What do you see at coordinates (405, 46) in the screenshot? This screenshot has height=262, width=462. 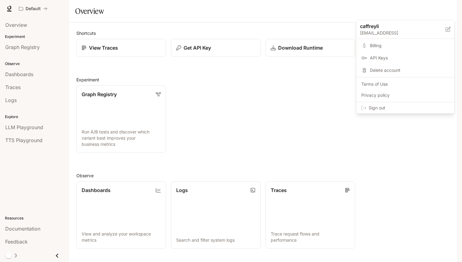 I see `a: Billing` at bounding box center [405, 46].